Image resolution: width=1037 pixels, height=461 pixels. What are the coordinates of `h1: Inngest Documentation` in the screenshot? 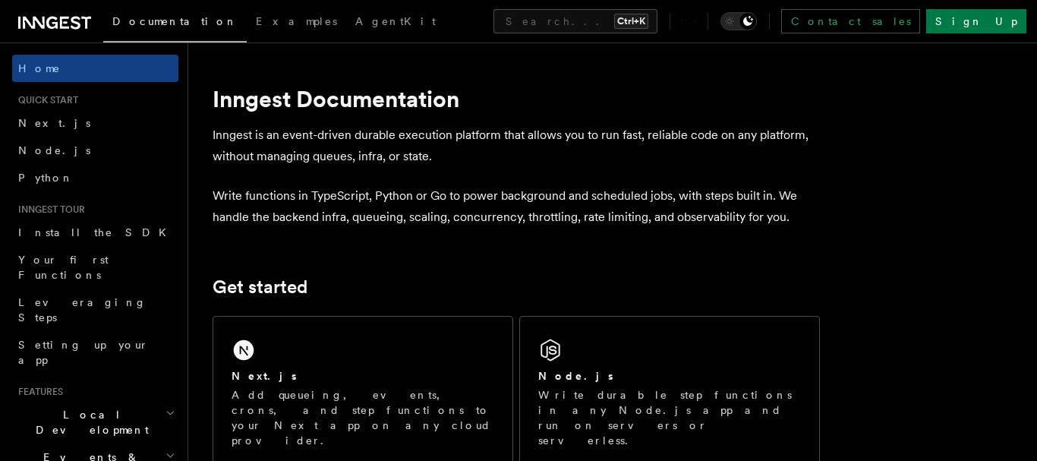 It's located at (516, 99).